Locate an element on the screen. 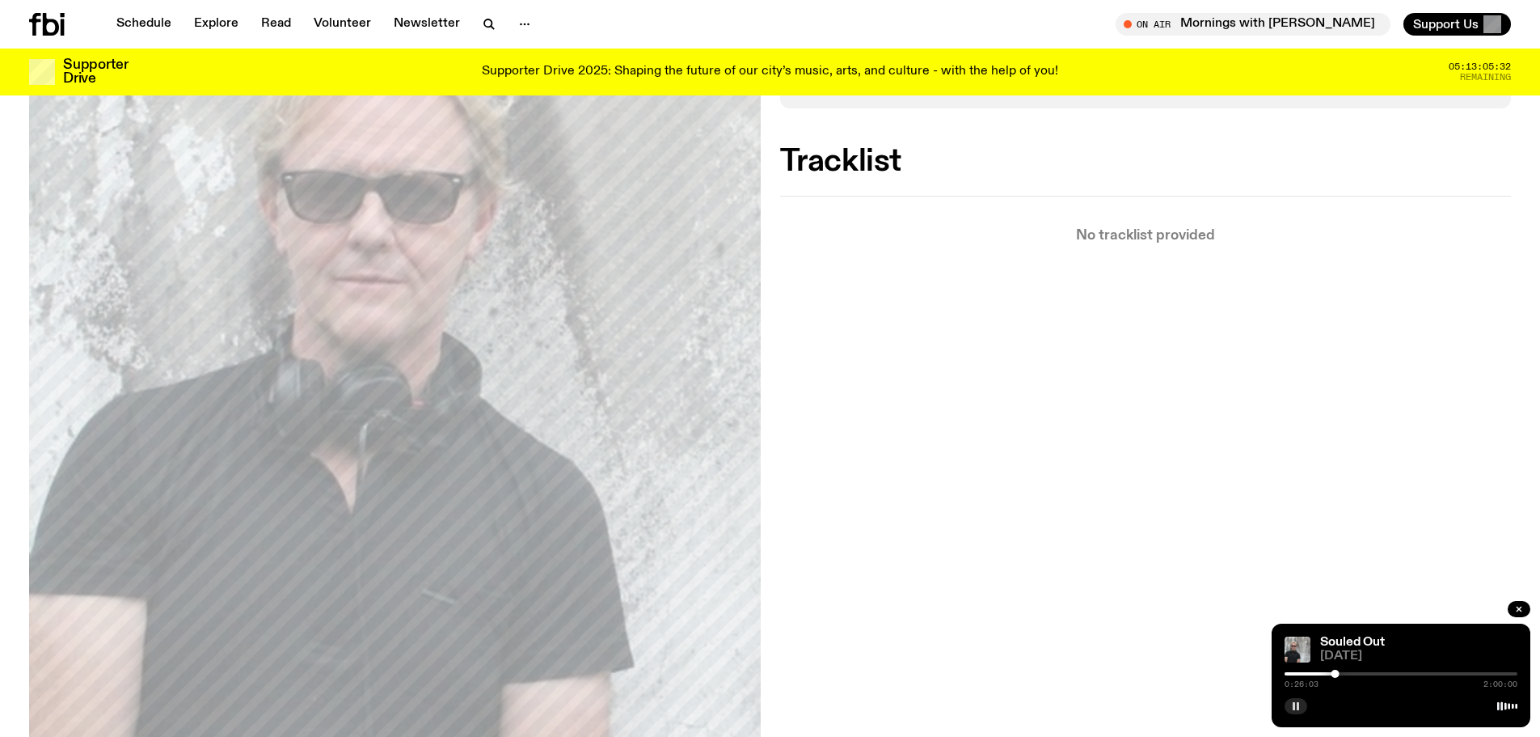  p: Supporter Drive 2025: Shaping the future of our city’s music, arts, and culture - with the help o... is located at coordinates (770, 72).